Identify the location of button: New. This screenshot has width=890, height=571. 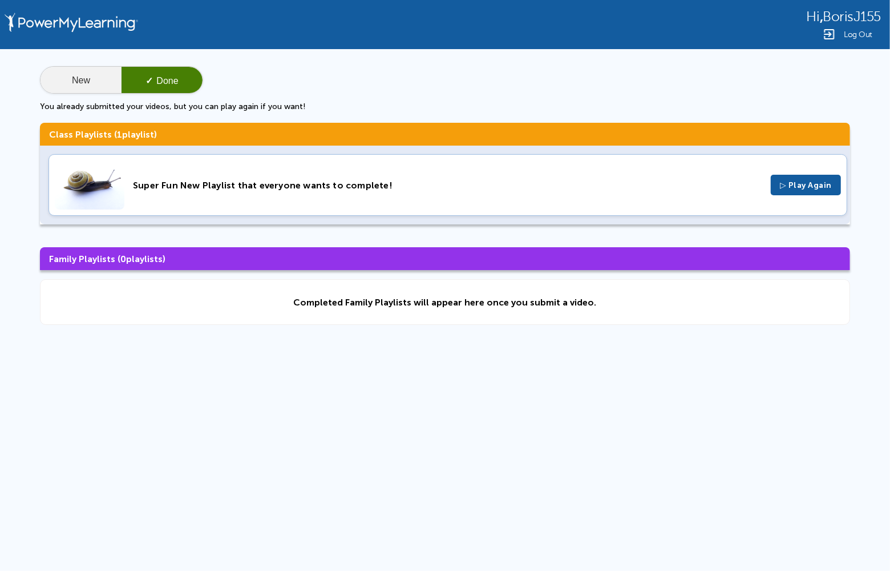
(81, 80).